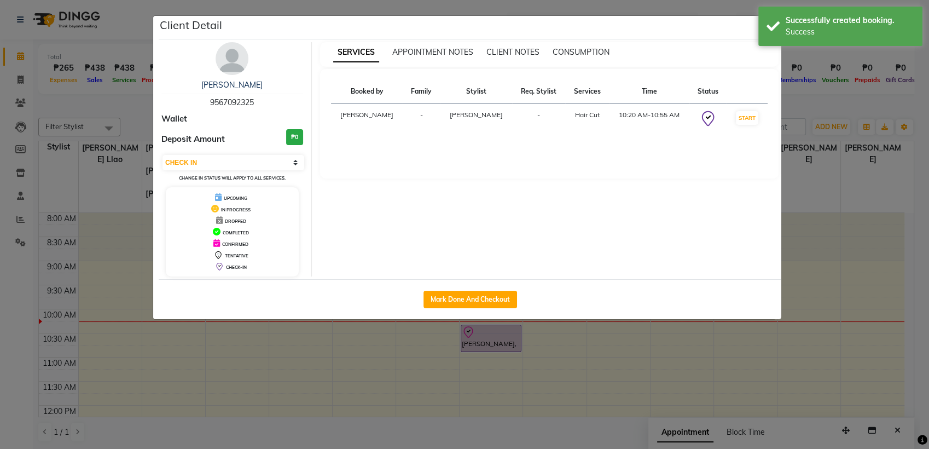 This screenshot has height=449, width=929. I want to click on button: Mark Done And Checkout, so click(470, 299).